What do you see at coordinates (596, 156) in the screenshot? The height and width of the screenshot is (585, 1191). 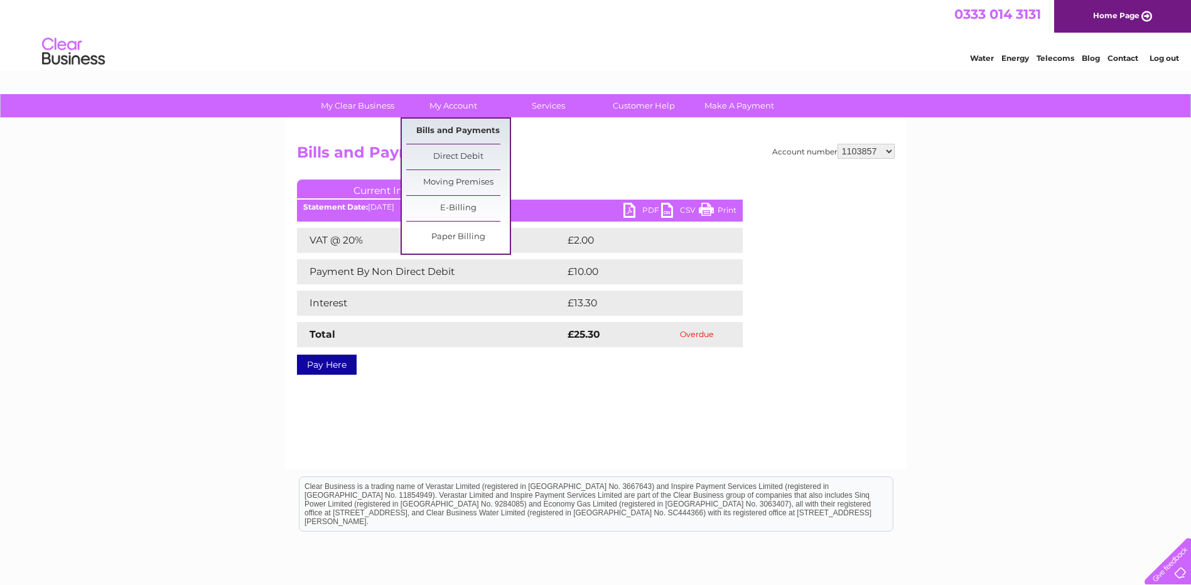 I see `h2: Bills and Payments` at bounding box center [596, 156].